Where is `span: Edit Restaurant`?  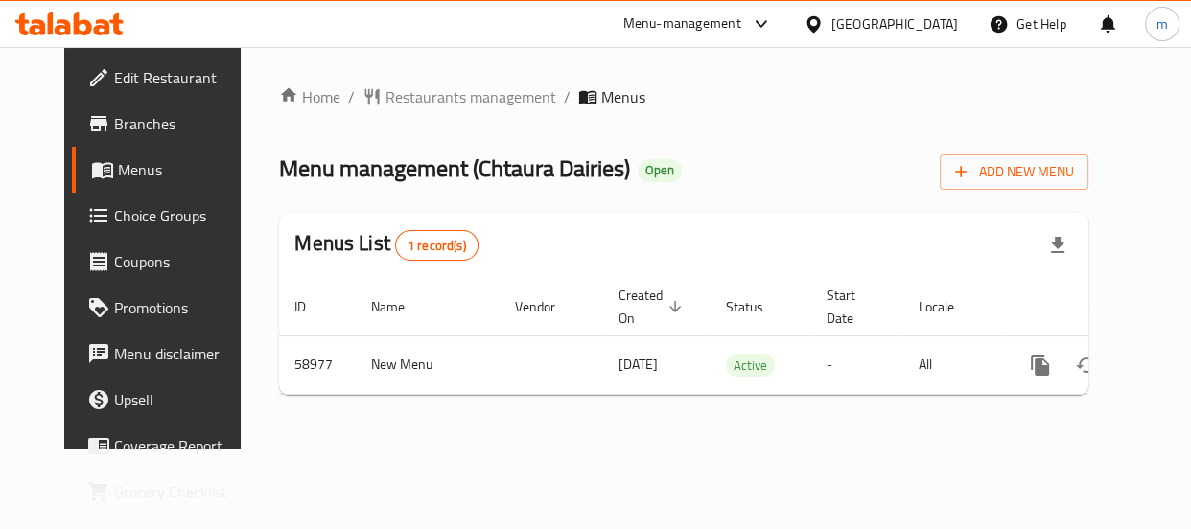 span: Edit Restaurant is located at coordinates (180, 78).